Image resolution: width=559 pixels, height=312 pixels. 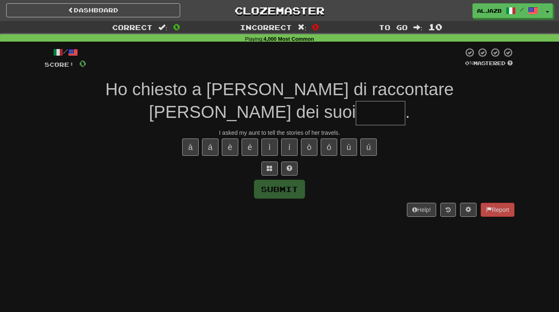 I want to click on div: Mastered, so click(x=489, y=63).